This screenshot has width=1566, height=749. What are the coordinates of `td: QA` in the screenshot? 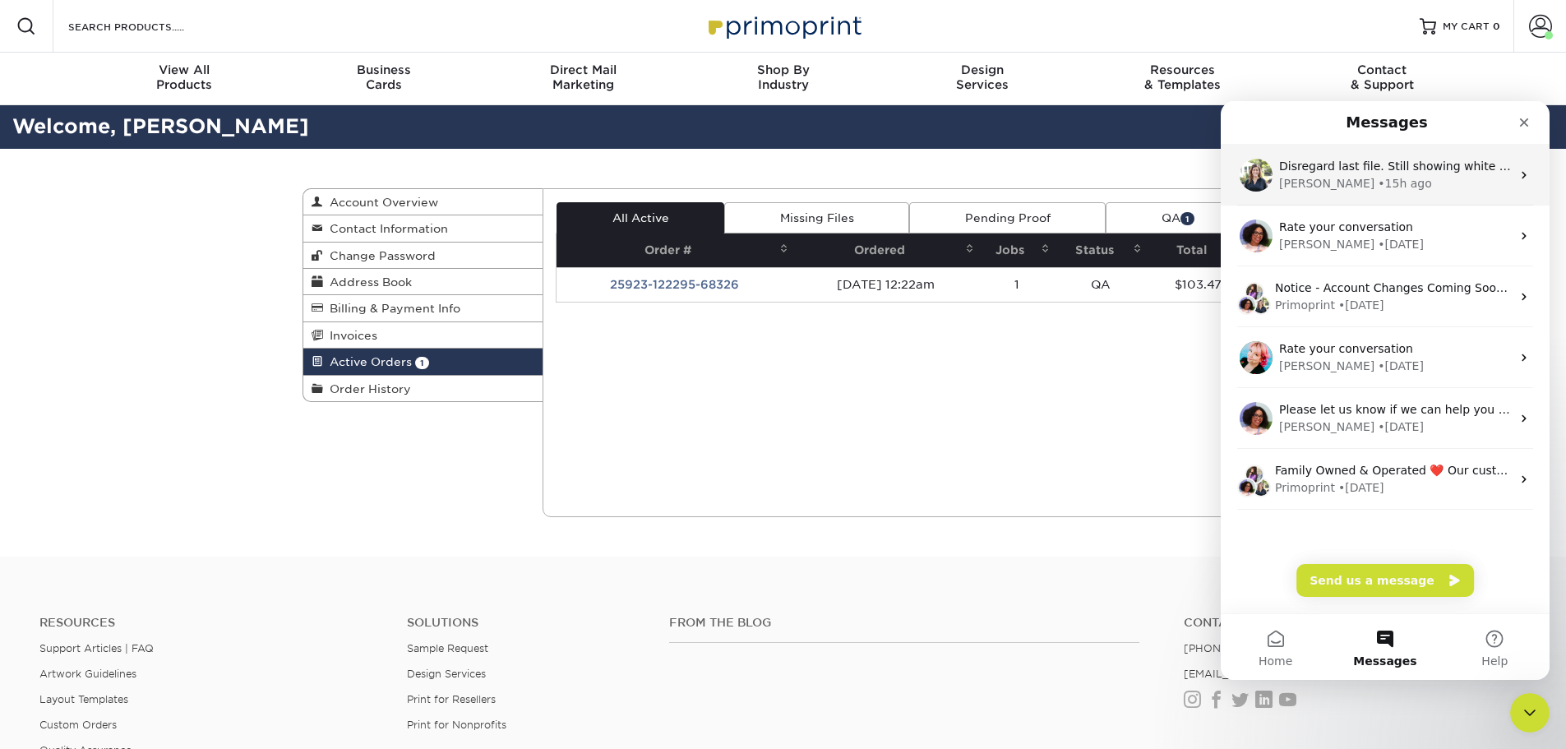 It's located at (1101, 284).